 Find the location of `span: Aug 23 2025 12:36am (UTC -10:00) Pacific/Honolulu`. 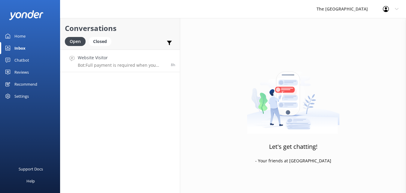

span: Aug 23 2025 12:36am (UTC -10:00) Pacific/Honolulu is located at coordinates (173, 65).